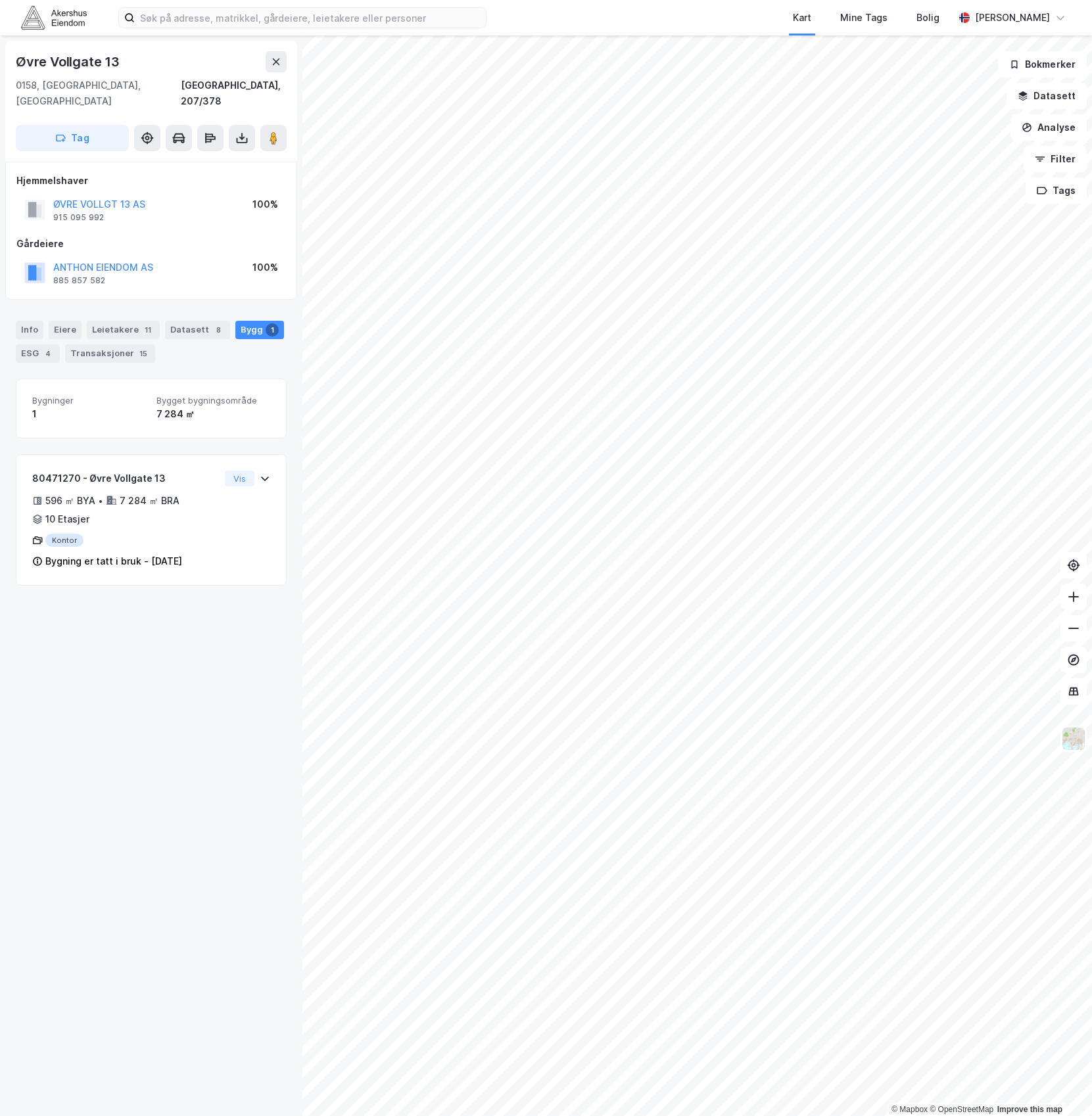  Describe the element at coordinates (864, 18) in the screenshot. I see `div: Mine Tags` at that location.